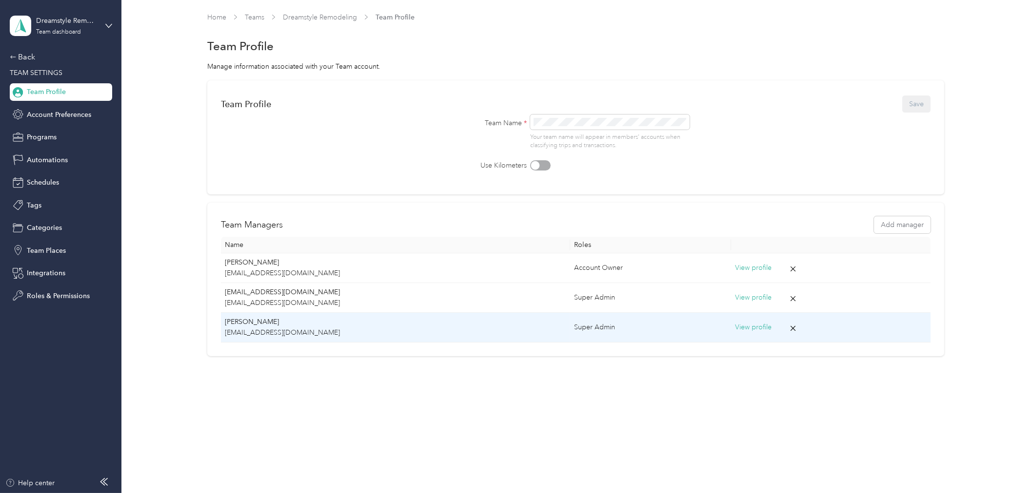 This screenshot has width=1035, height=493. Describe the element at coordinates (30, 483) in the screenshot. I see `div: Help center` at that location.